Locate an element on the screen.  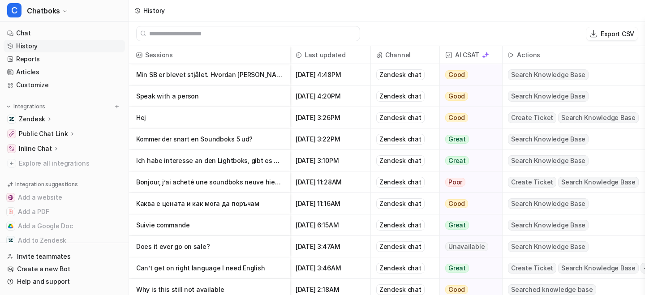
span: Last updated is located at coordinates (330, 55).